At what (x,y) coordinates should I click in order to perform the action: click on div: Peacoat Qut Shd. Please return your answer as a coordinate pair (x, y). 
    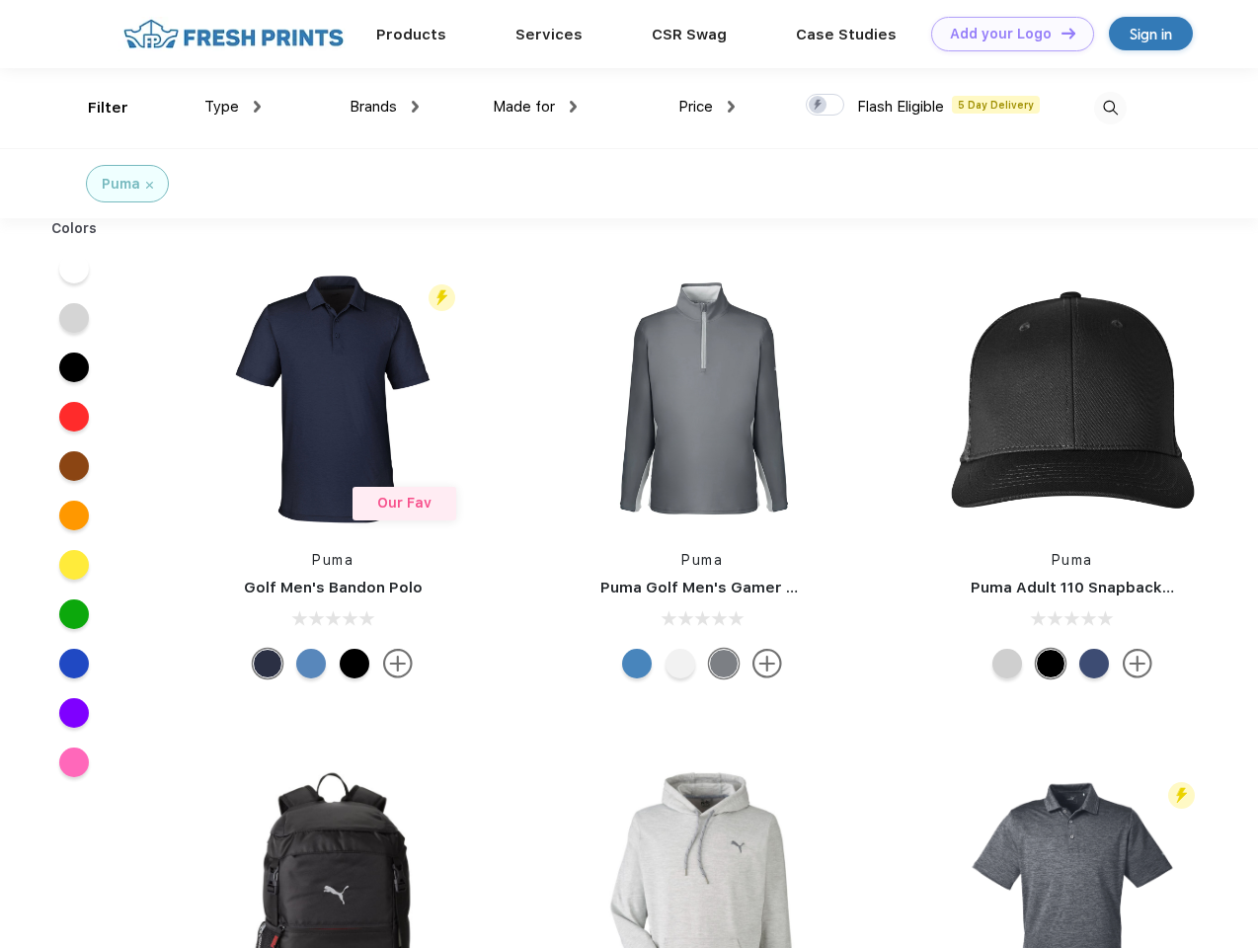
    Looking at the image, I should click on (1094, 663).